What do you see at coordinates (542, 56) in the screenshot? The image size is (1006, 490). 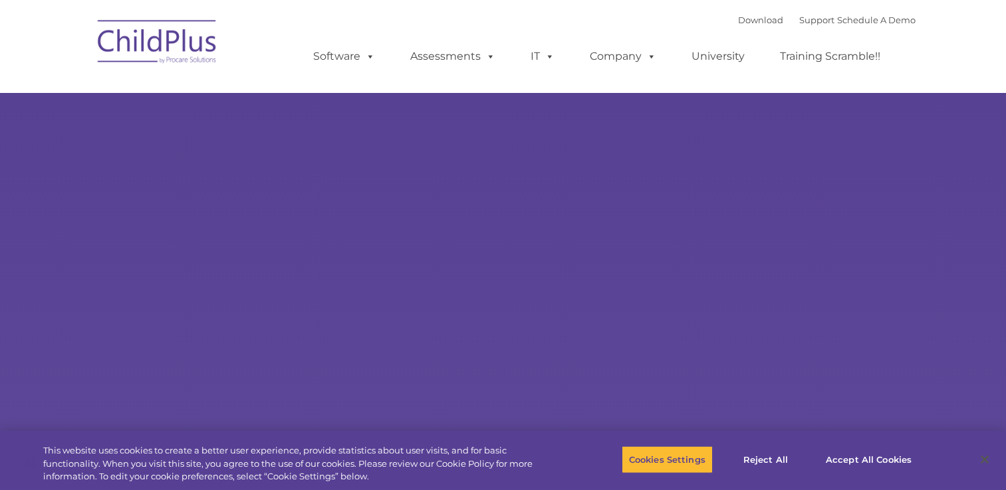 I see `a: IT` at bounding box center [542, 56].